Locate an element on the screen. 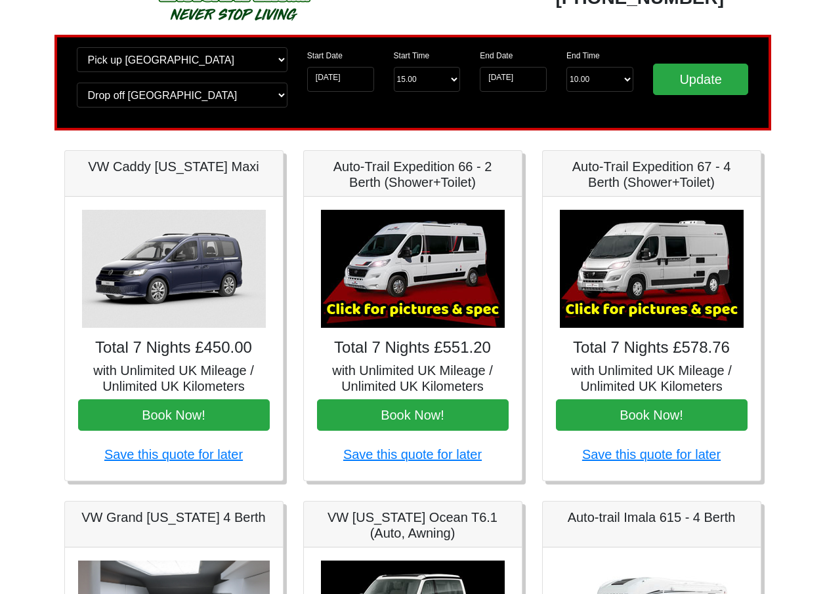 This screenshot has height=594, width=825. h5: Auto-Trail Expedition 67 - 4 Berth (Shower+Toilet) is located at coordinates (651, 174).